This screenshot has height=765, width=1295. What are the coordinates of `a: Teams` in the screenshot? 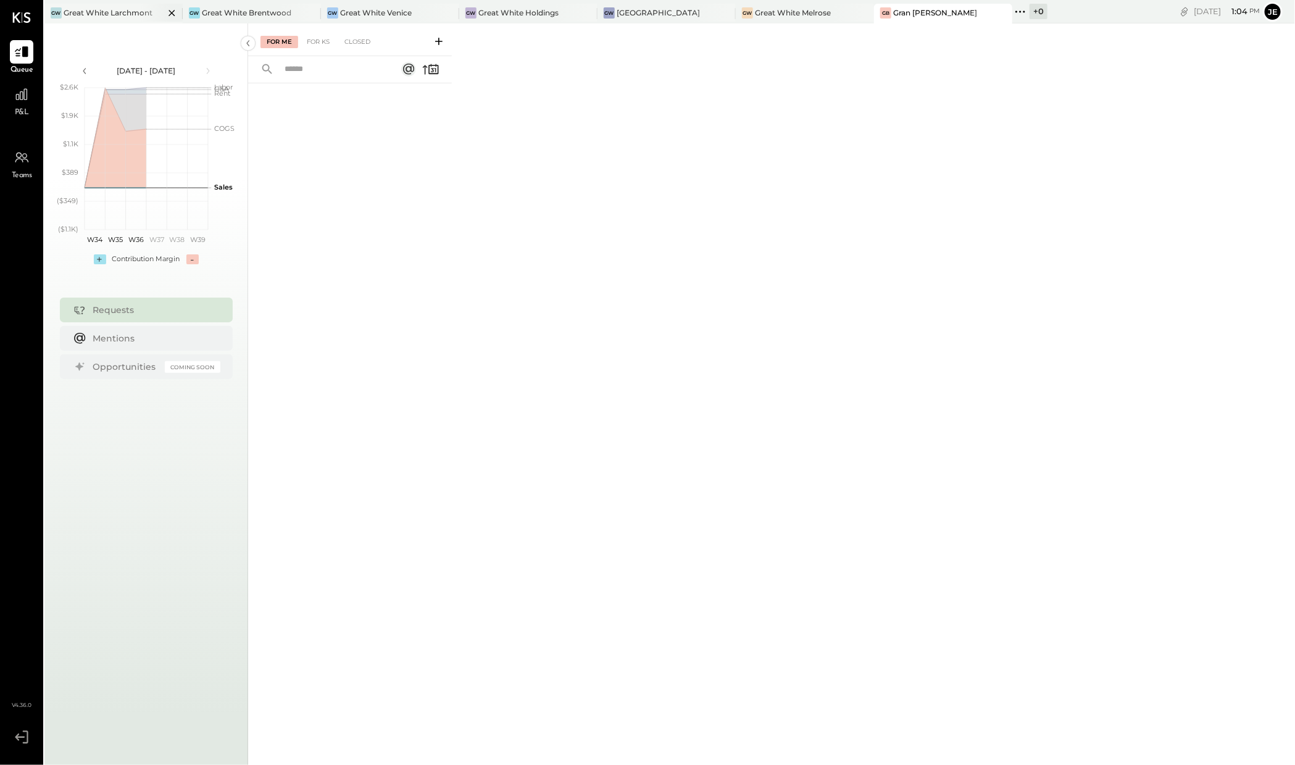 It's located at (22, 164).